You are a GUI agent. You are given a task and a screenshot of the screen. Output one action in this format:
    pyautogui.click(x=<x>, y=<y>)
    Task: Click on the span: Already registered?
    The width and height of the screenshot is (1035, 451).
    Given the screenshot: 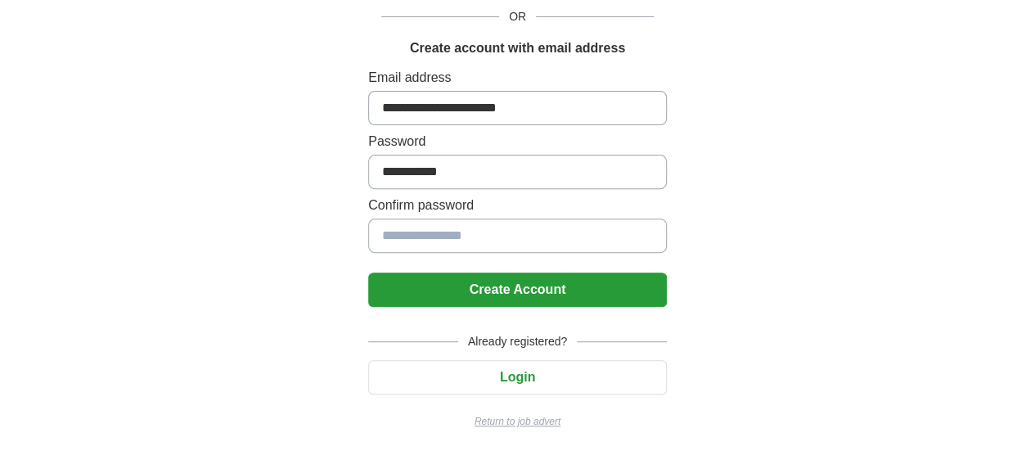 What is the action you would take?
    pyautogui.click(x=517, y=341)
    